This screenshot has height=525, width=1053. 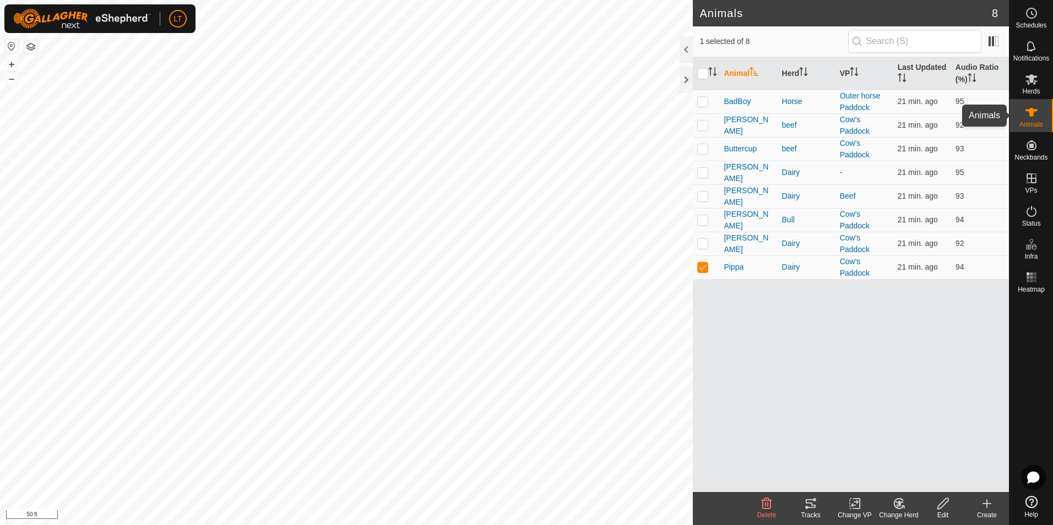 I want to click on span: Herds, so click(x=1031, y=91).